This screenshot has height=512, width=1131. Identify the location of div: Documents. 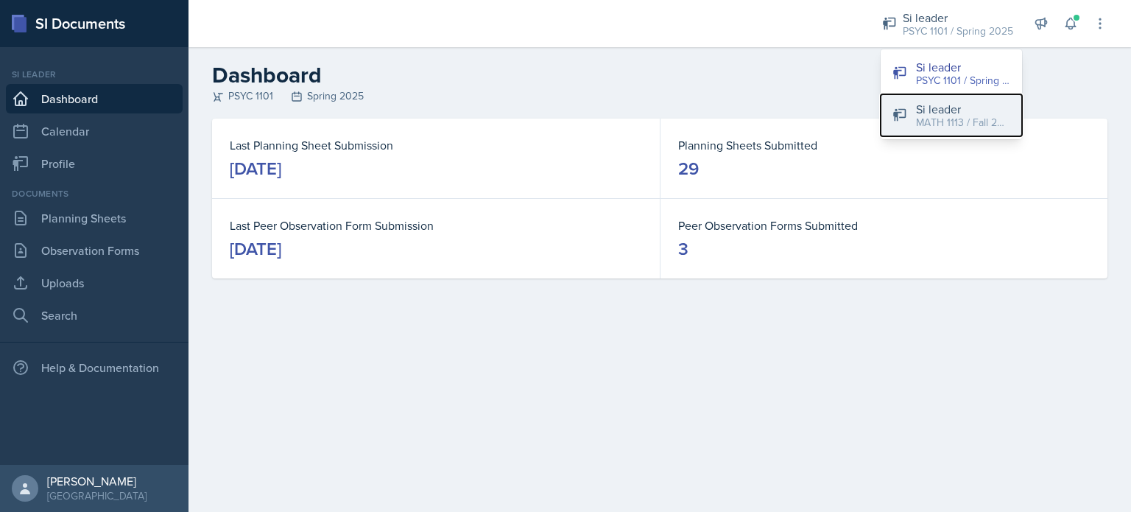
(94, 194).